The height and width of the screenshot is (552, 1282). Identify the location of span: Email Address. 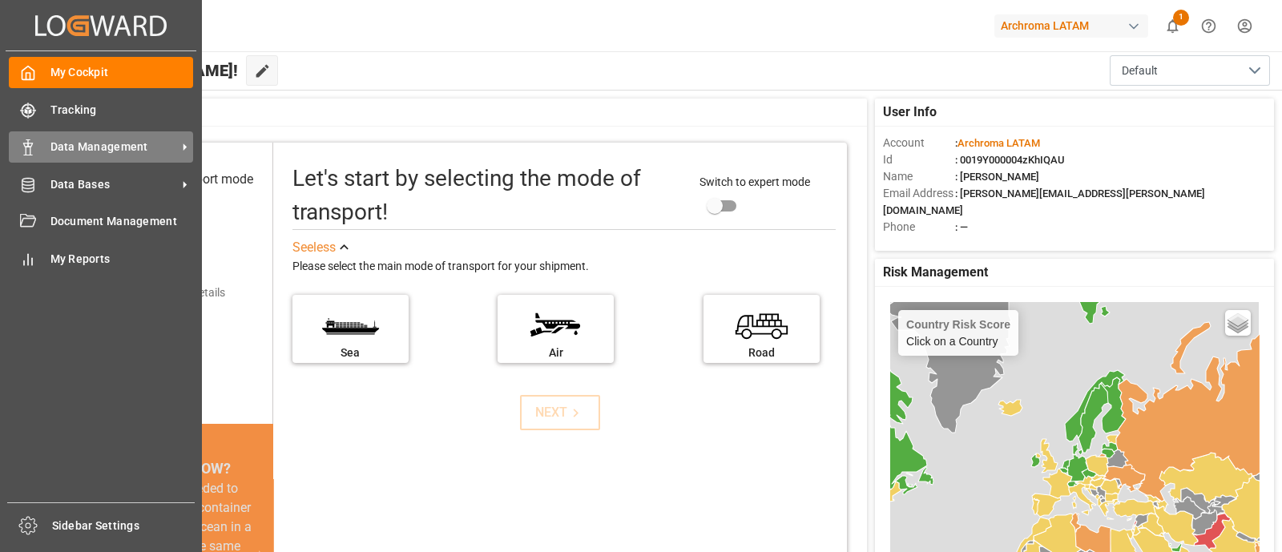
(919, 193).